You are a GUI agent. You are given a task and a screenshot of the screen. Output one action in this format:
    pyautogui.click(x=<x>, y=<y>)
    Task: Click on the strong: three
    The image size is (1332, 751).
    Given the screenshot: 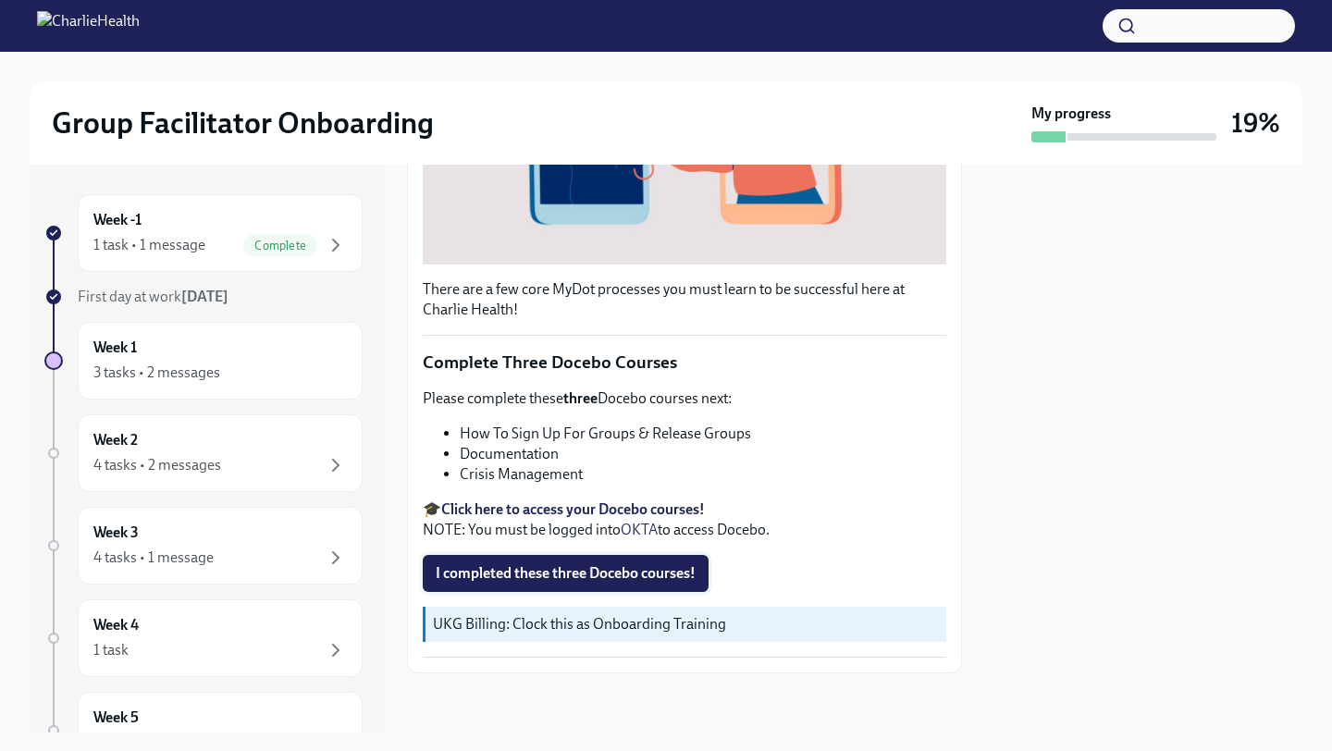 What is the action you would take?
    pyautogui.click(x=580, y=398)
    